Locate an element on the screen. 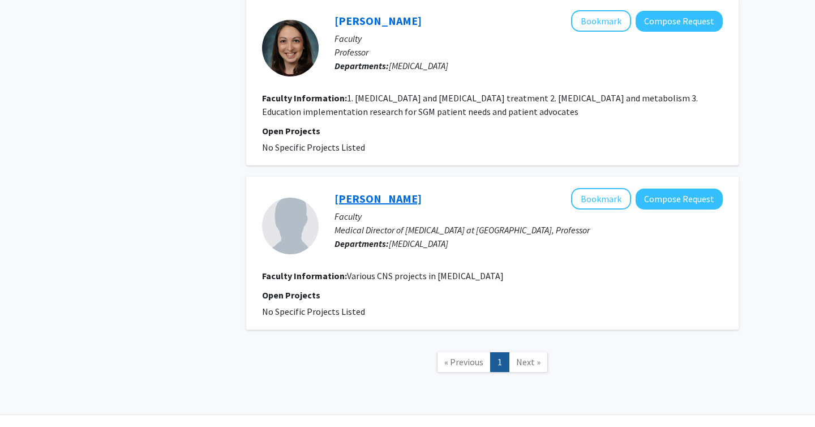 The width and height of the screenshot is (815, 427). a: 1 is located at coordinates (500, 362).